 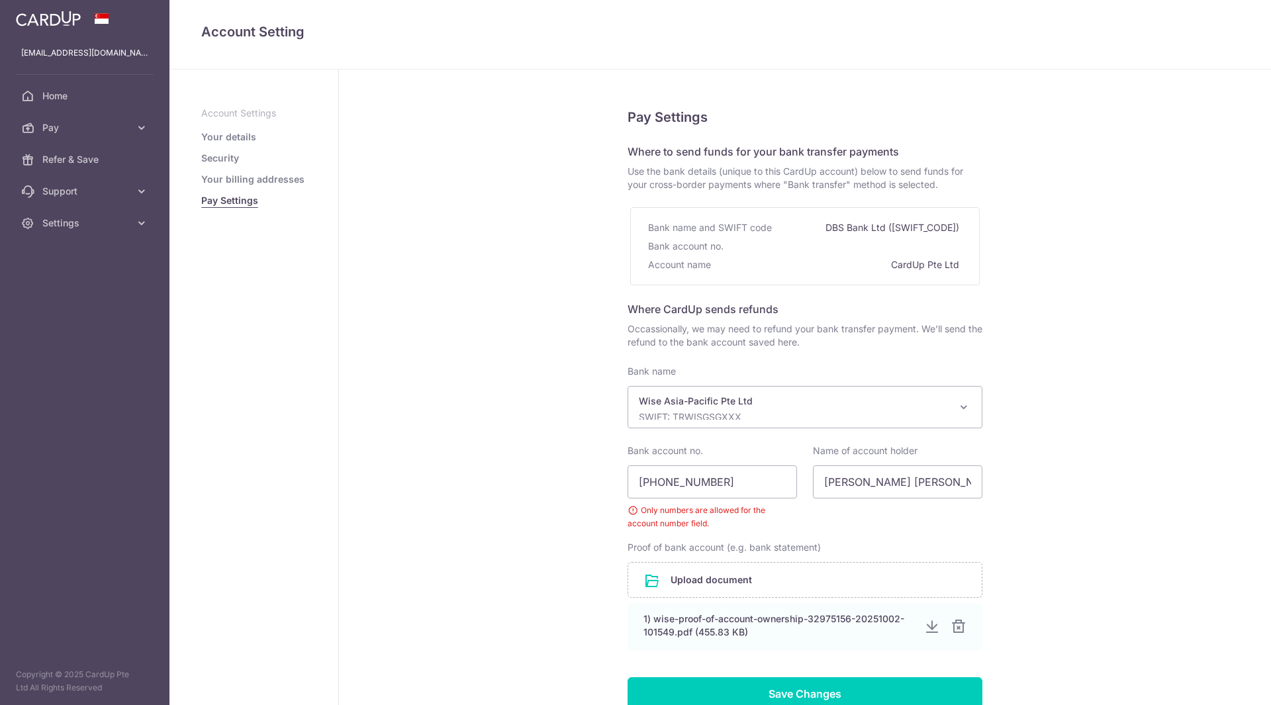 I want to click on p: SWIFT: TRWISGSGXXX, so click(x=794, y=417).